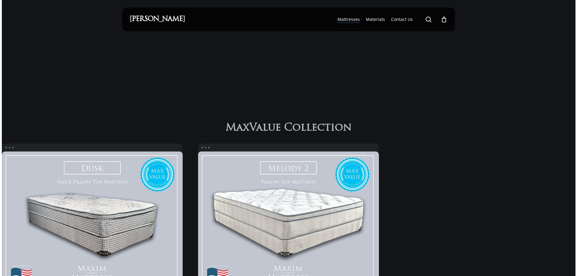 Image resolution: width=577 pixels, height=276 pixels. I want to click on span: MaxValue, so click(253, 128).